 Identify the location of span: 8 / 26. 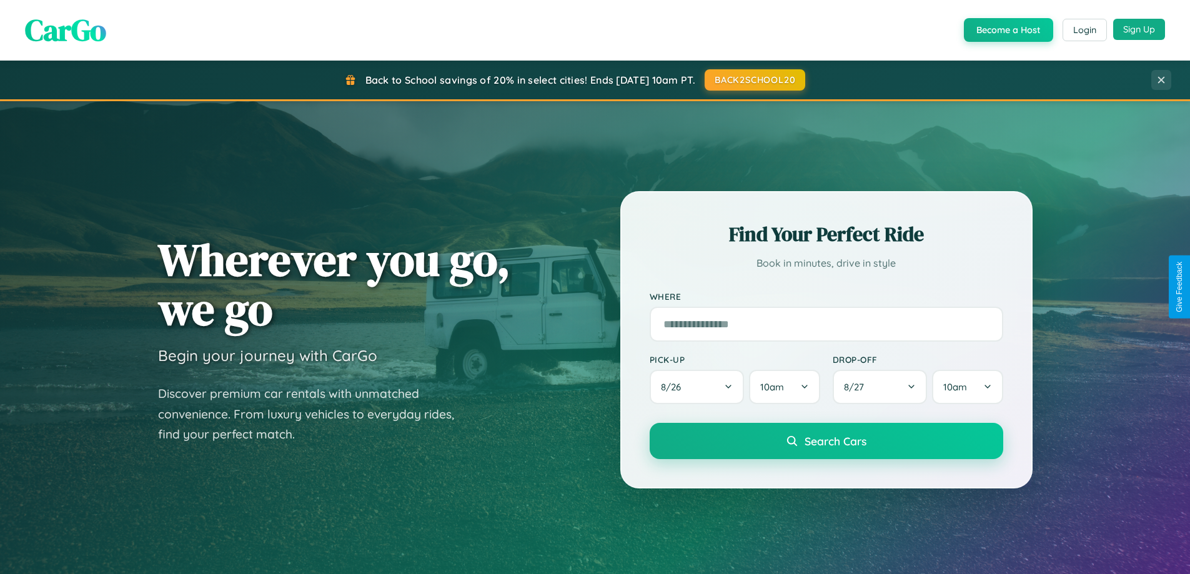
(674, 387).